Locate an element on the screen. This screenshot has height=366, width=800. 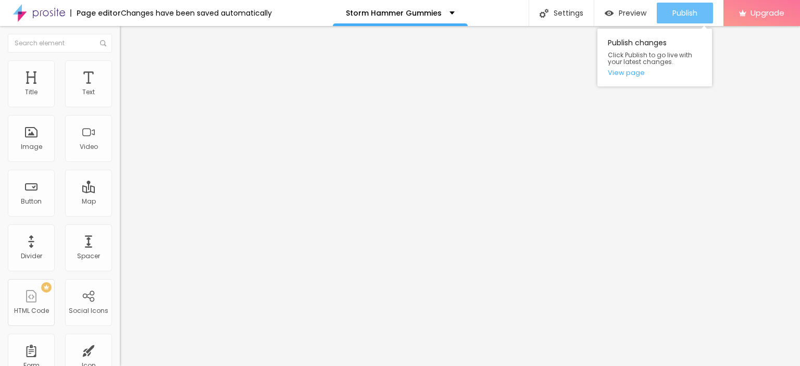
span: Preview is located at coordinates (632, 13).